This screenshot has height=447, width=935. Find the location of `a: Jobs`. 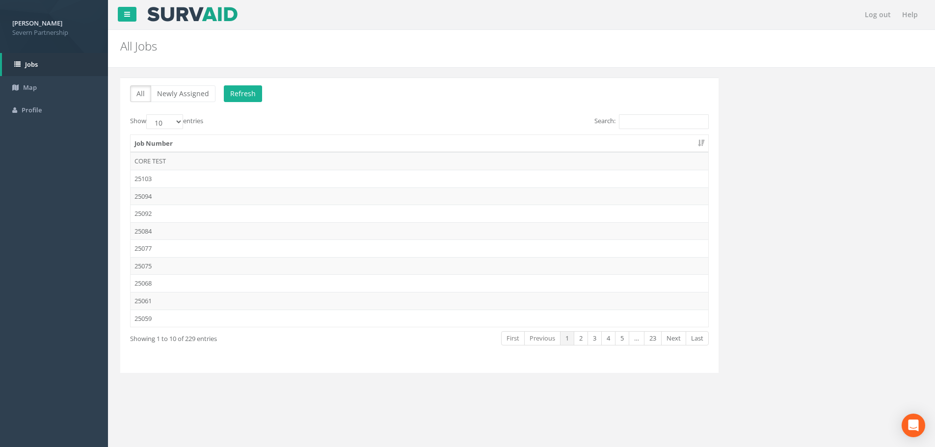

a: Jobs is located at coordinates (55, 64).